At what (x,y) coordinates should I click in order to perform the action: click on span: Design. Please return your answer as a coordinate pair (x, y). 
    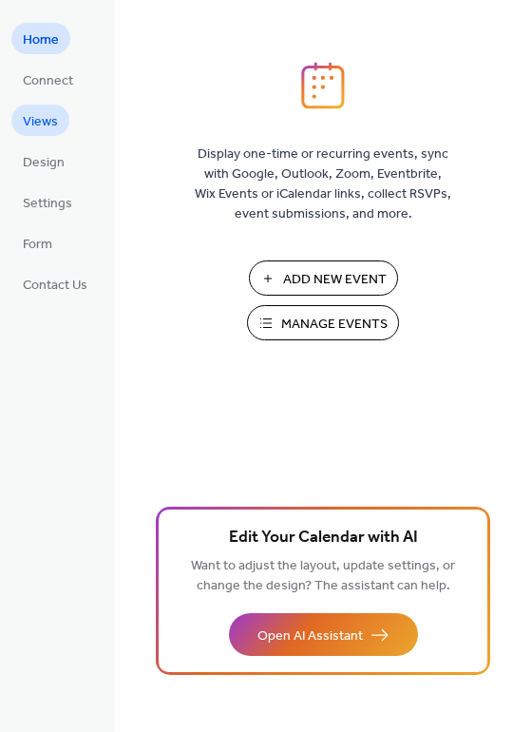
    Looking at the image, I should click on (44, 162).